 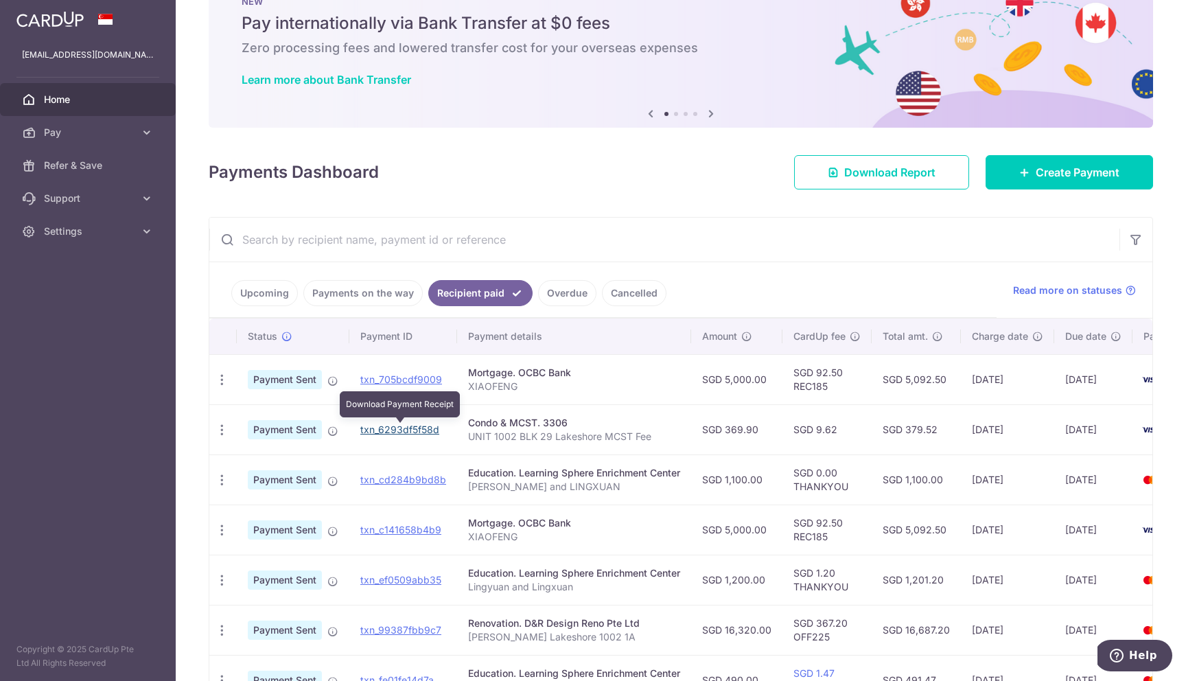 What do you see at coordinates (401, 629) in the screenshot?
I see `a: txn_99387fbb9c7` at bounding box center [401, 629].